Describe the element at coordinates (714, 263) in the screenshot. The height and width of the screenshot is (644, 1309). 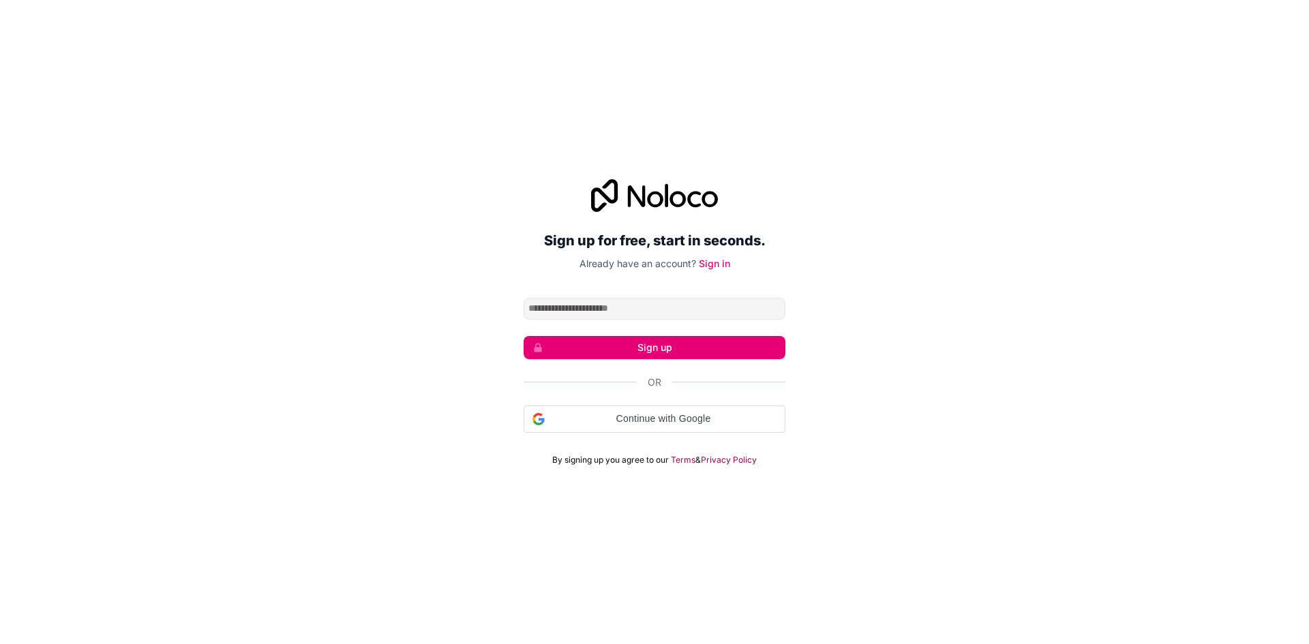
I see `a: Sign in` at that location.